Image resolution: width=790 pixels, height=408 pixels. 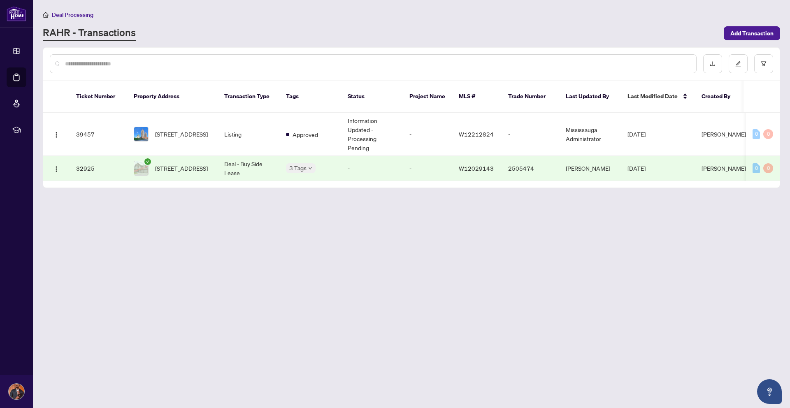 What do you see at coordinates (98, 97) in the screenshot?
I see `th: Ticket Number` at bounding box center [98, 97].